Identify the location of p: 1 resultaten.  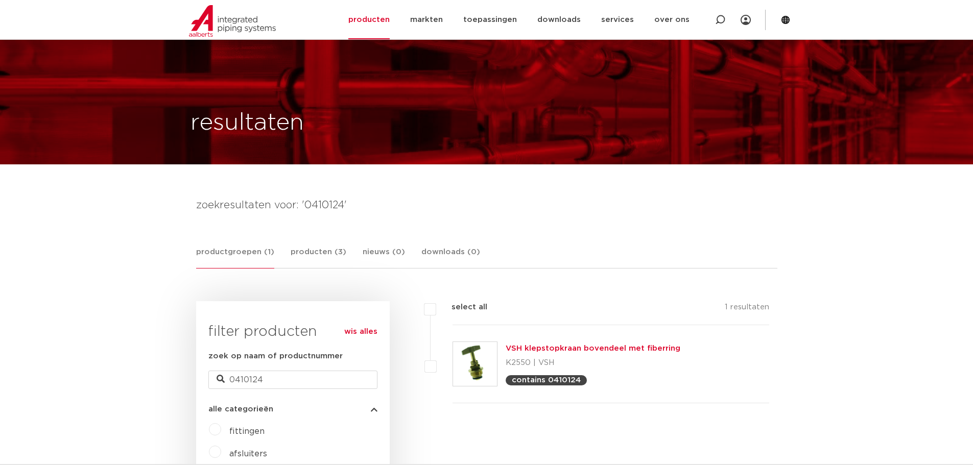
(747, 309).